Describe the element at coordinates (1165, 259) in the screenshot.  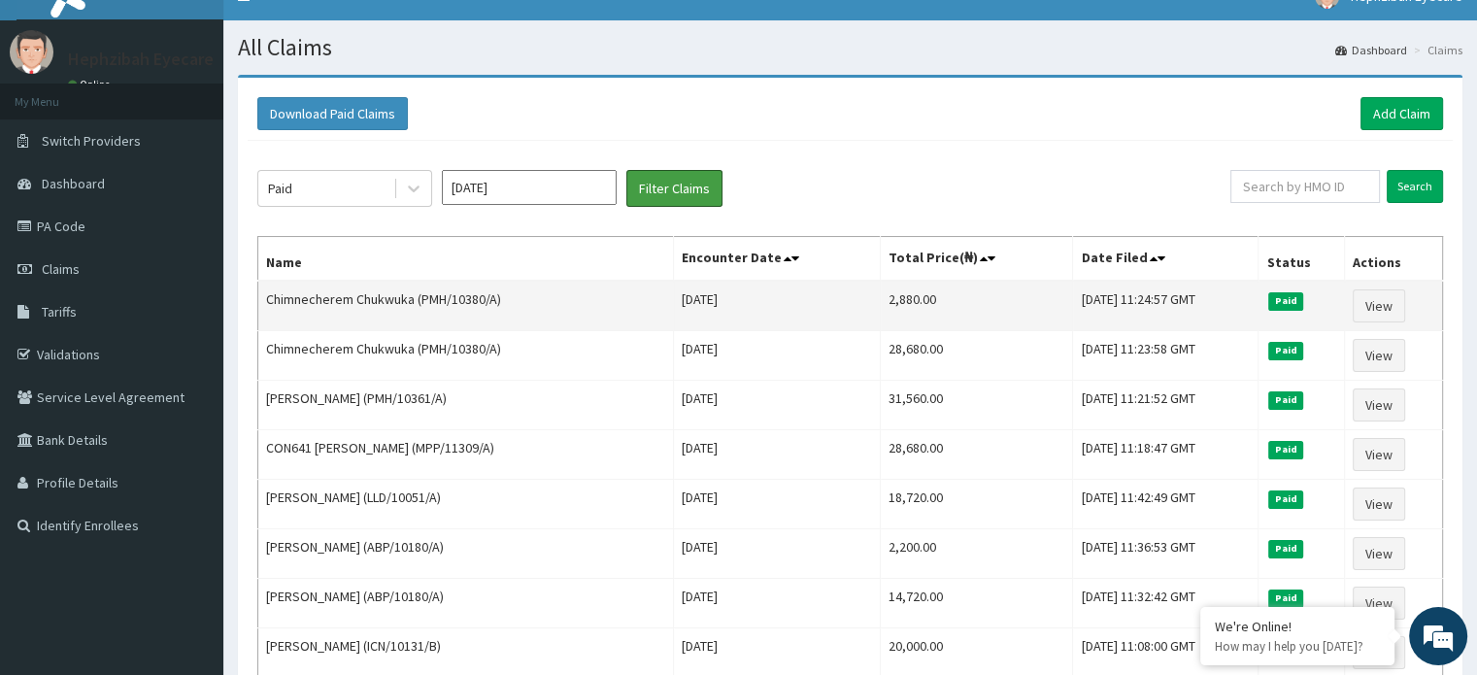
I see `th: Date Filed` at that location.